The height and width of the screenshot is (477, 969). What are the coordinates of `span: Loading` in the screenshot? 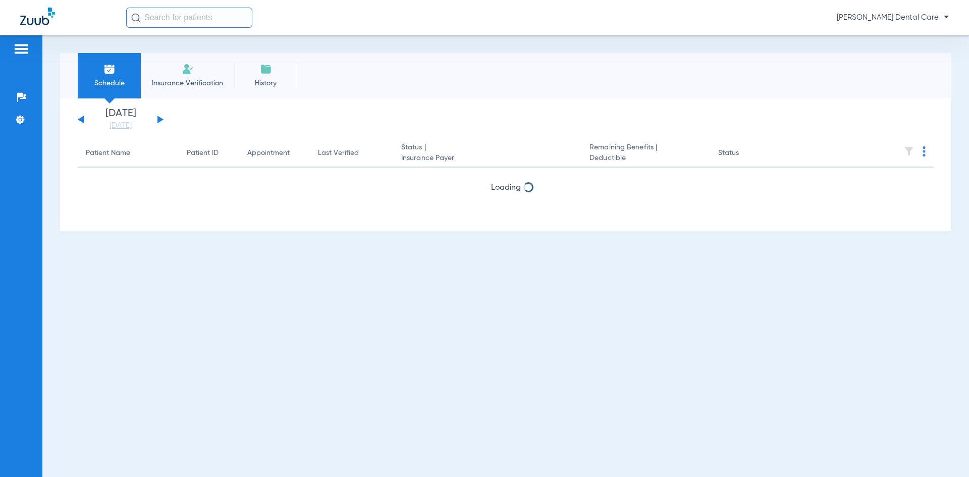 It's located at (506, 188).